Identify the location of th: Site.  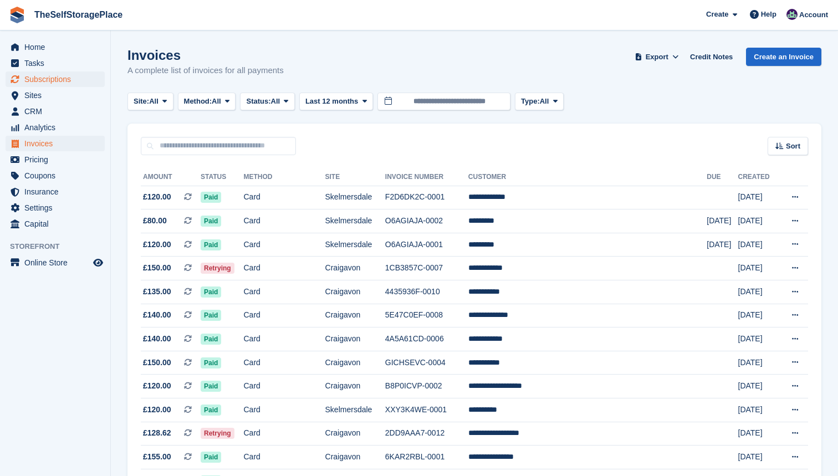
(355, 177).